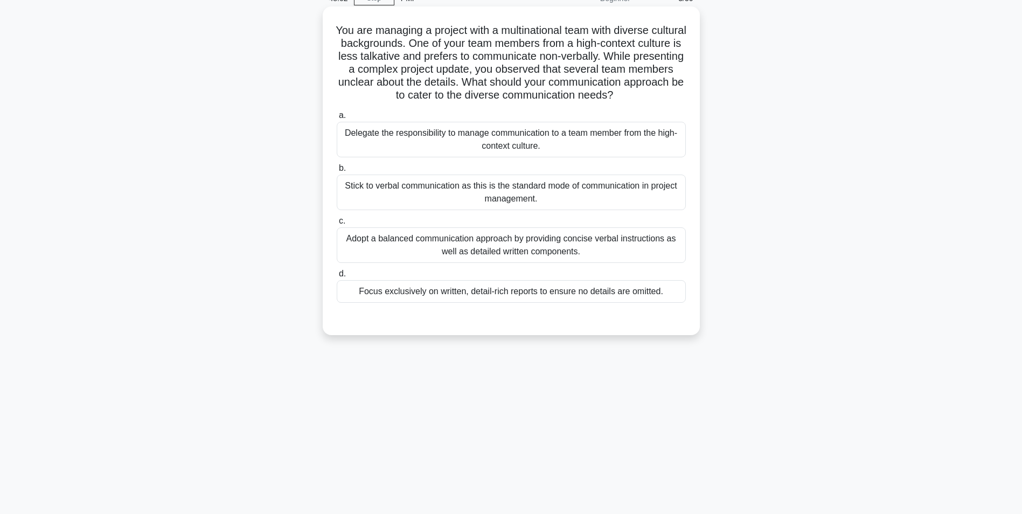  What do you see at coordinates (342, 115) in the screenshot?
I see `span: a.` at bounding box center [342, 115].